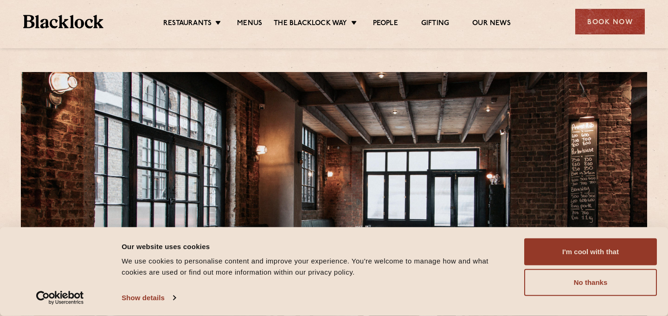 The image size is (668, 316). Describe the element at coordinates (435, 24) in the screenshot. I see `a: Gifting` at that location.